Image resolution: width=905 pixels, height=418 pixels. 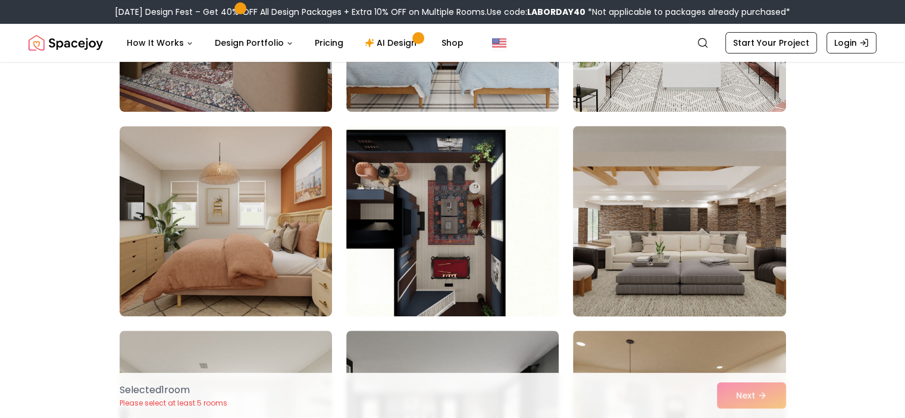 What do you see at coordinates (679, 221) in the screenshot?
I see `img: Room room-9` at bounding box center [679, 221].